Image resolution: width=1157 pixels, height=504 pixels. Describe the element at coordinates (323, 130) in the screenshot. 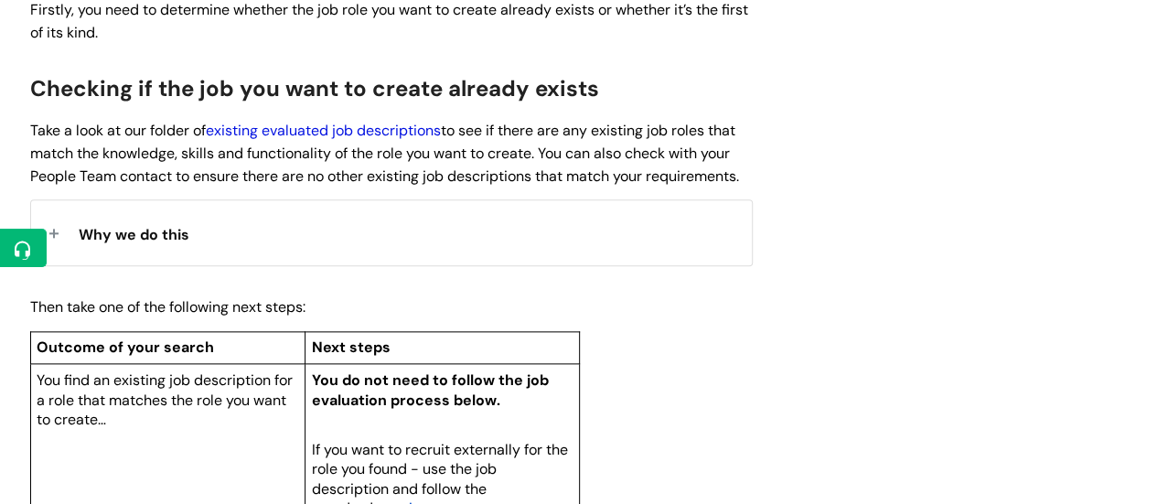

I see `a: existing evaluated job descriptions` at that location.